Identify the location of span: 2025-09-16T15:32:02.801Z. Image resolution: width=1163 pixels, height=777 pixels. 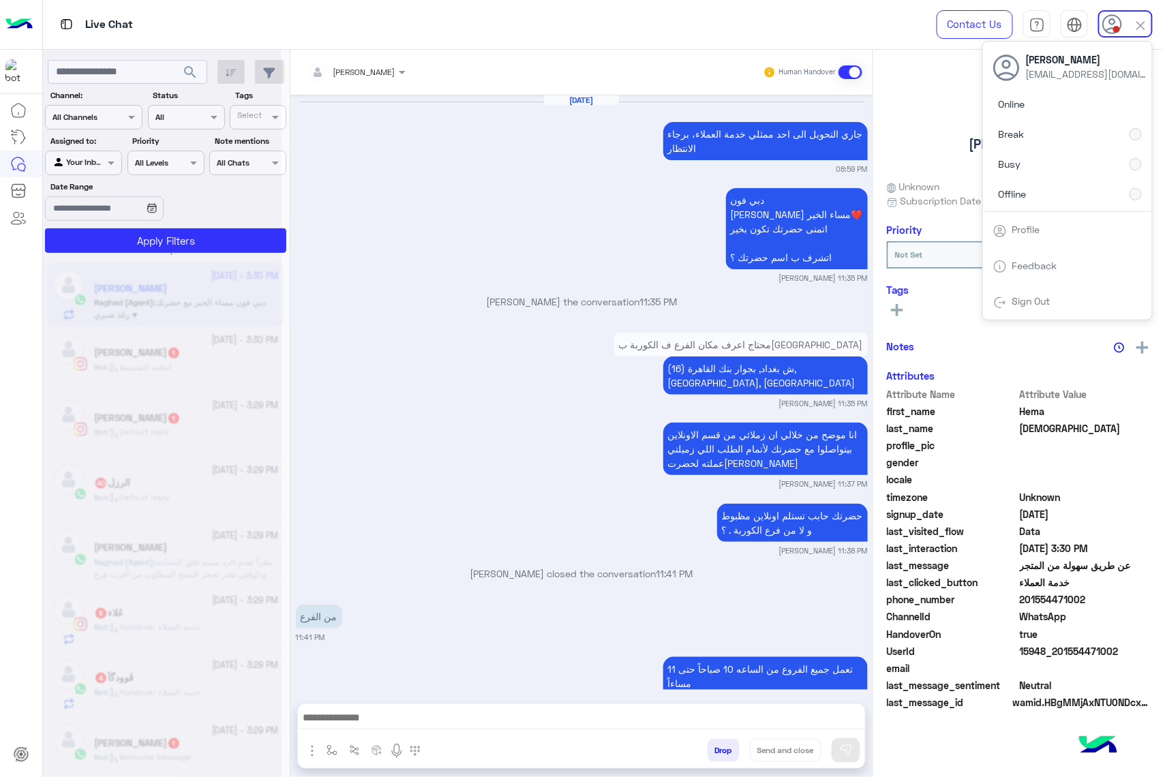
(1085, 514).